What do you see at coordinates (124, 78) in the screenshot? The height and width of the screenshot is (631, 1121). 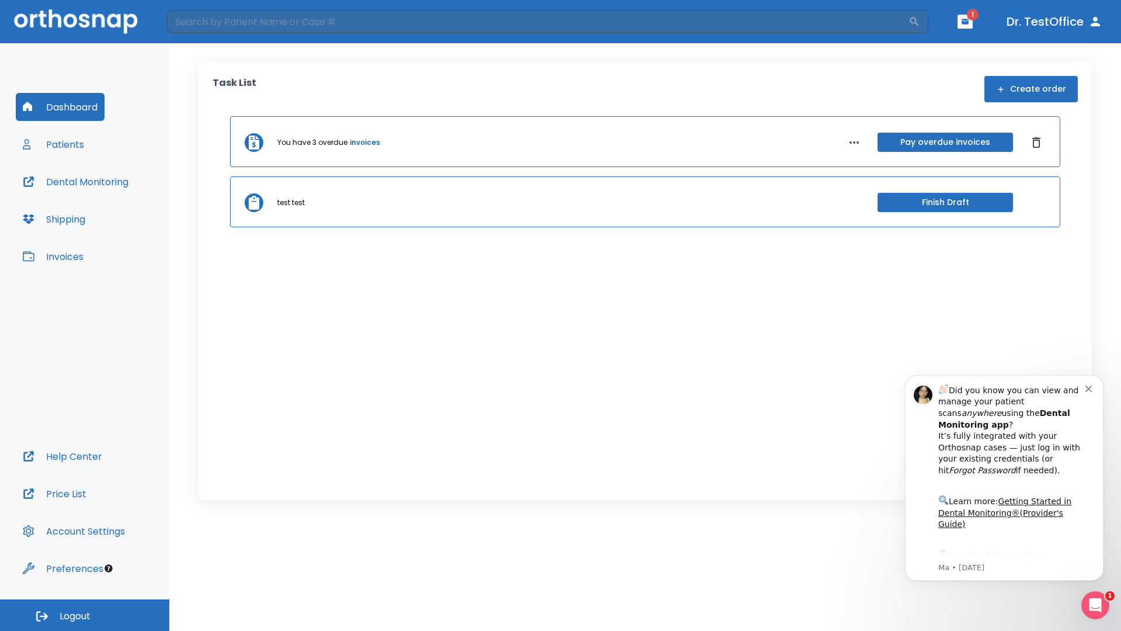 I see `div: Did you know you can view and manage your patient scans using the ? It’s fully integrated with yo...` at bounding box center [124, 78].